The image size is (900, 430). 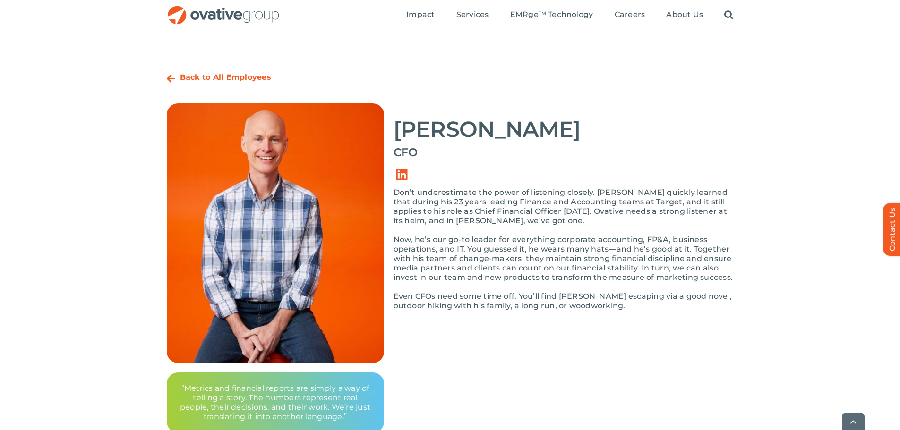 What do you see at coordinates (685, 15) in the screenshot?
I see `span: About Us` at bounding box center [685, 15].